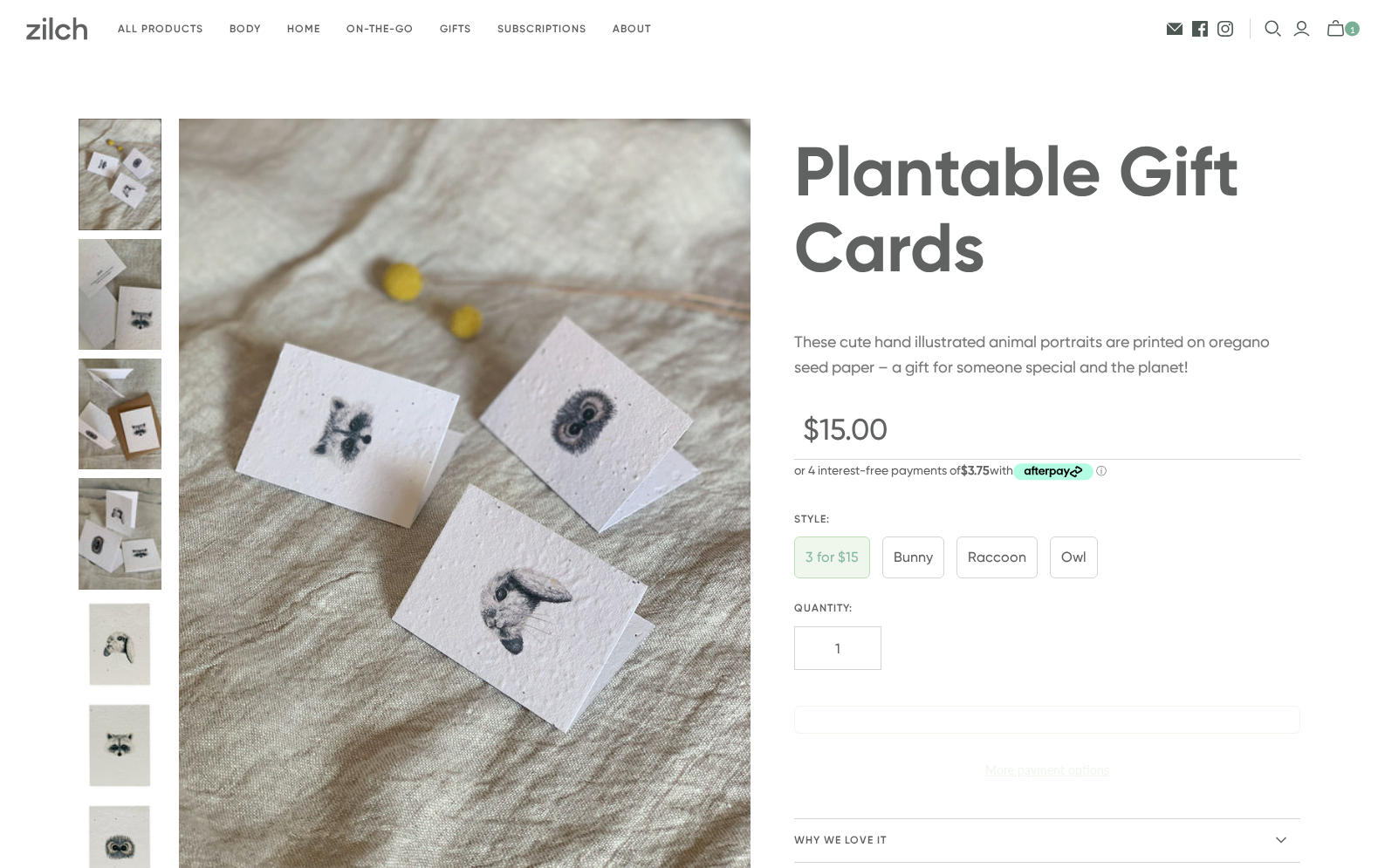  Describe the element at coordinates (455, 28) in the screenshot. I see `a: Gifts` at that location.